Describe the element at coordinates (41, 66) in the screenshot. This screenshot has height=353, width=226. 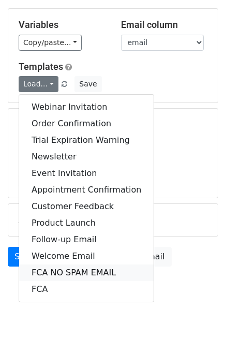
I see `a: Templates` at that location.